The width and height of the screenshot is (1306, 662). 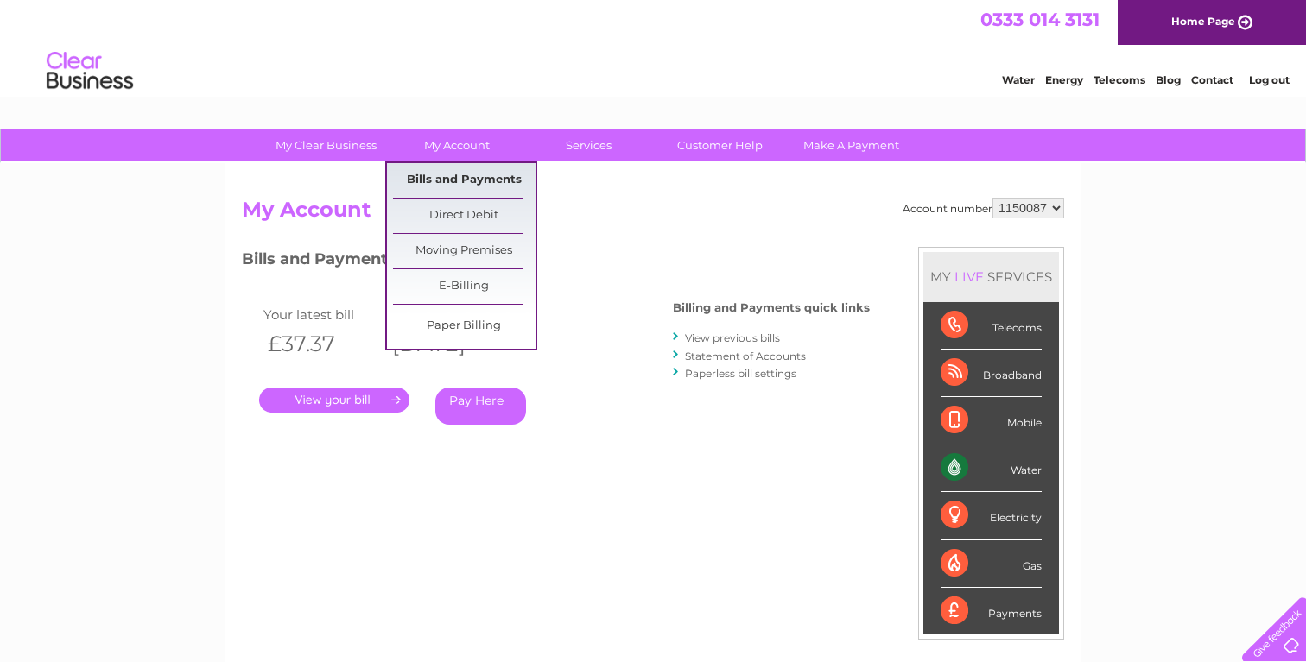 What do you see at coordinates (991, 373) in the screenshot?
I see `div: Broadband` at bounding box center [991, 373].